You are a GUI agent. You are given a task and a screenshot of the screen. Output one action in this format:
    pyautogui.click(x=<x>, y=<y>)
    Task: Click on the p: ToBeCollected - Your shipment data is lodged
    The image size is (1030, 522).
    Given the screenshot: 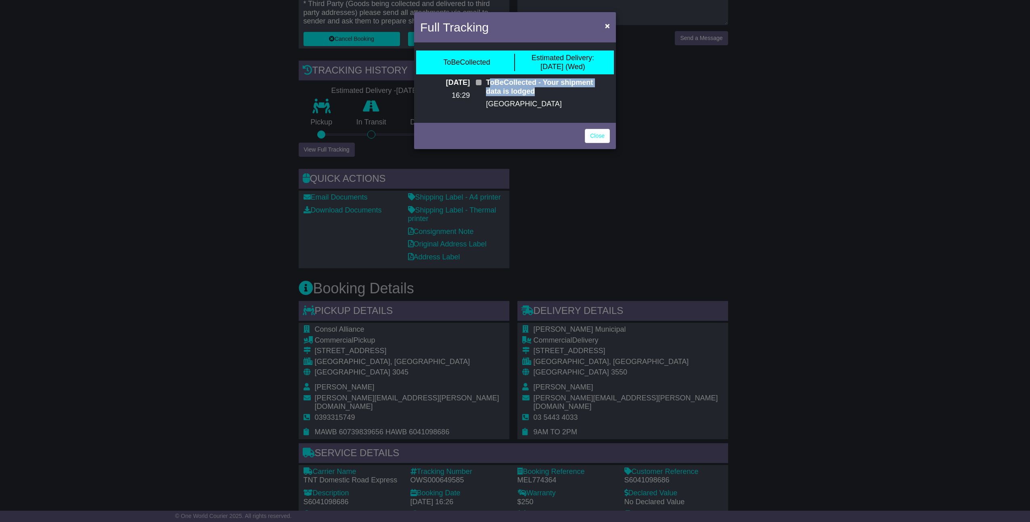 What is the action you would take?
    pyautogui.click(x=548, y=87)
    